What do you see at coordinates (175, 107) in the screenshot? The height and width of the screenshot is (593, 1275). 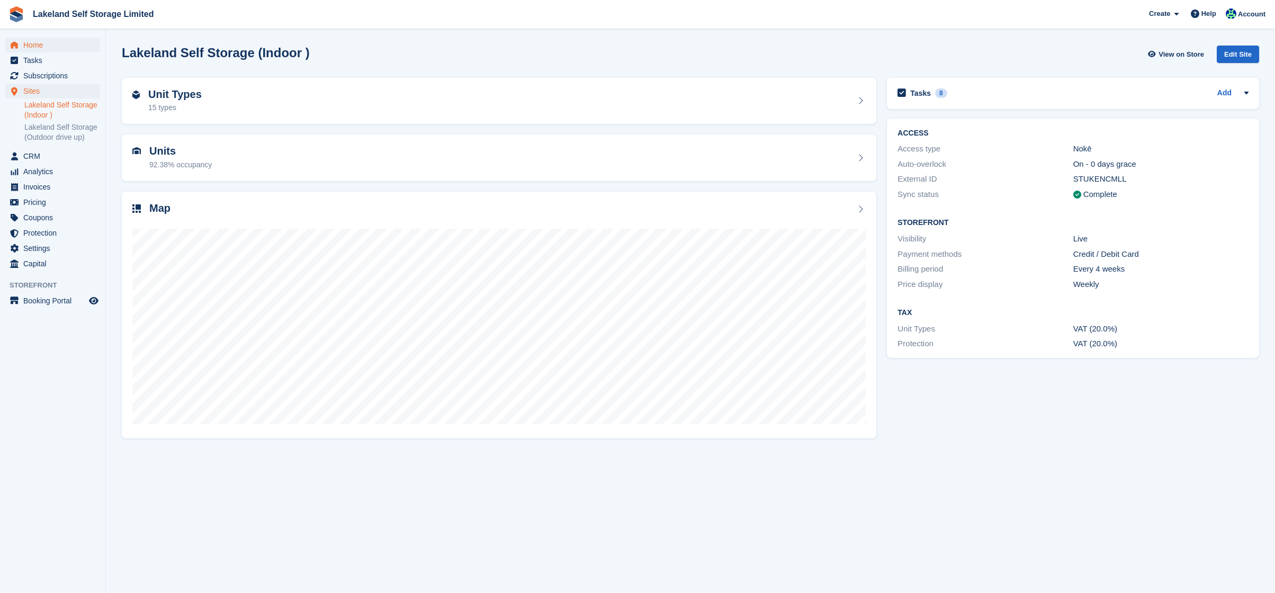 I see `div: 15 types` at bounding box center [175, 107].